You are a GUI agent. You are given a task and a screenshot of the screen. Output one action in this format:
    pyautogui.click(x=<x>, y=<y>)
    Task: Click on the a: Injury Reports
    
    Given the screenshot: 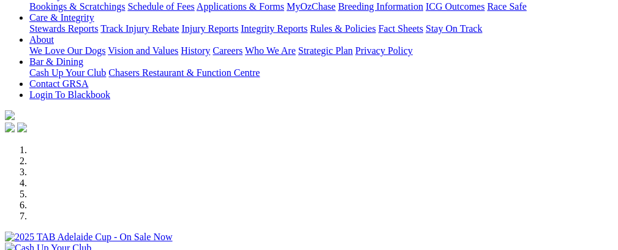 What is the action you would take?
    pyautogui.click(x=210, y=28)
    